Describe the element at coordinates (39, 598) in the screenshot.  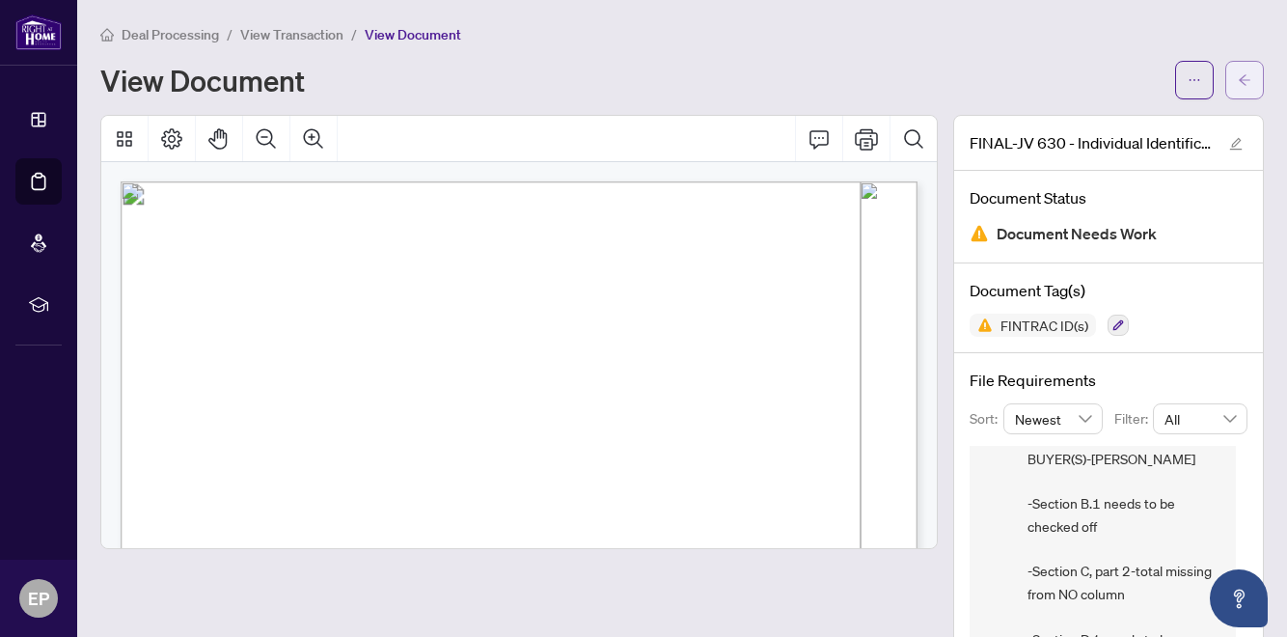
I see `span: EP` at that location.